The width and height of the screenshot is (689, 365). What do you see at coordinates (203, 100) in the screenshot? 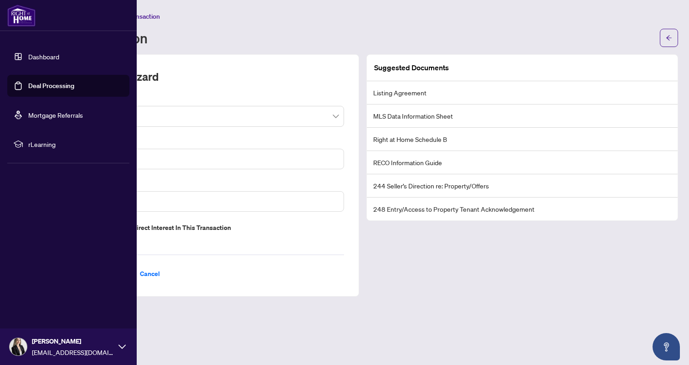
I see `label: Transaction Type` at bounding box center [203, 100].